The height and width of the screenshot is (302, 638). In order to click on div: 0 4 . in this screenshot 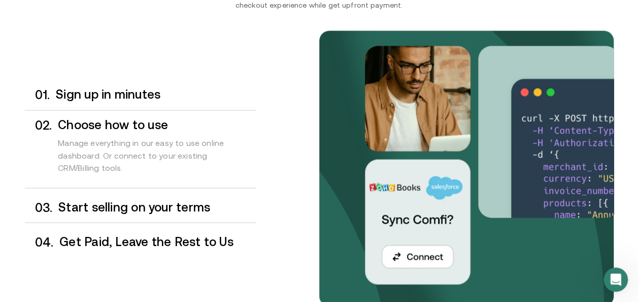, I will do `click(39, 241)`.